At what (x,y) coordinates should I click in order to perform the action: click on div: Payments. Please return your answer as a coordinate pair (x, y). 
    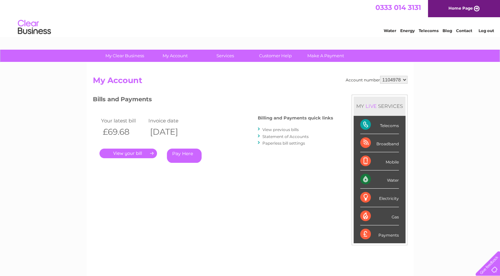
    Looking at the image, I should click on (379, 234).